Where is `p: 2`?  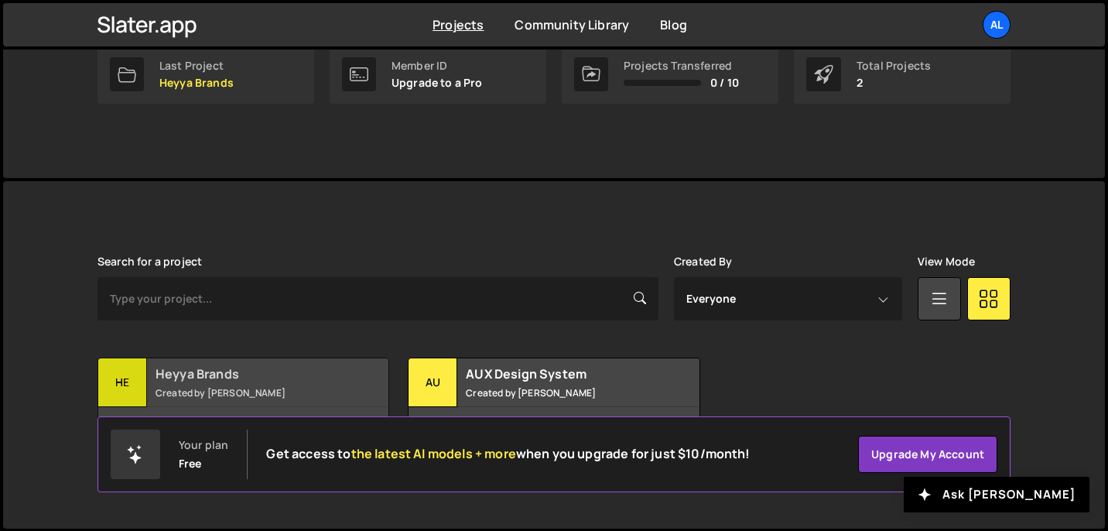 p: 2 is located at coordinates (894, 83).